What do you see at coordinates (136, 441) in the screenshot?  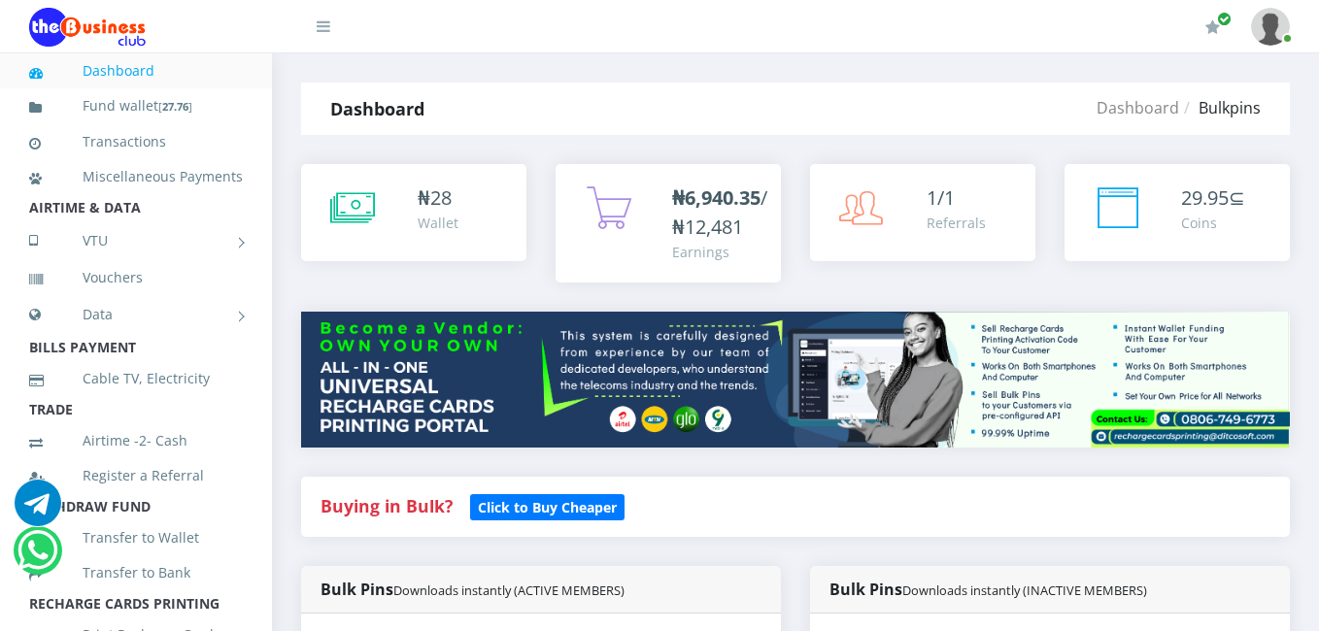 I see `a: Airtime -2- Cash` at bounding box center [136, 441].